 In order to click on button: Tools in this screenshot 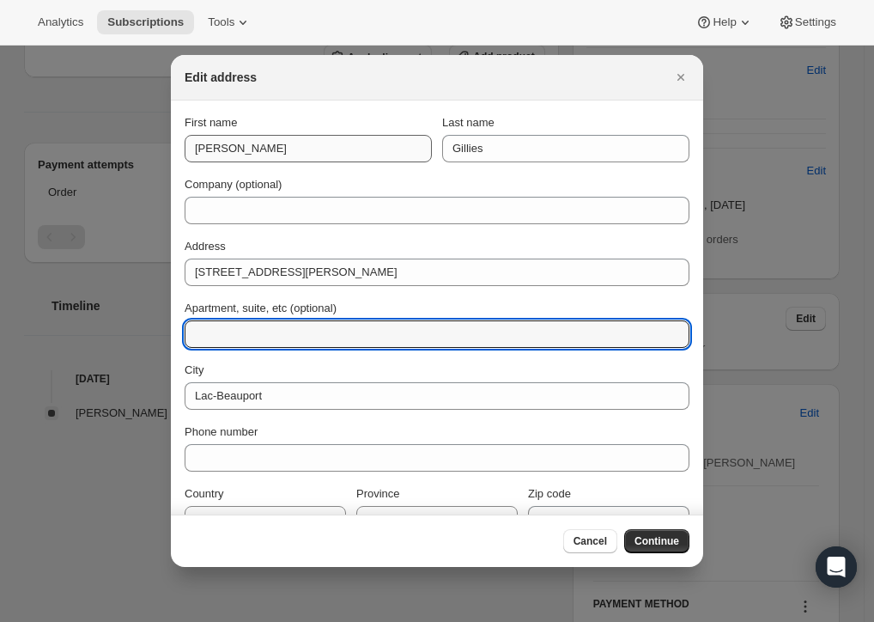, I will do `click(229, 22)`.